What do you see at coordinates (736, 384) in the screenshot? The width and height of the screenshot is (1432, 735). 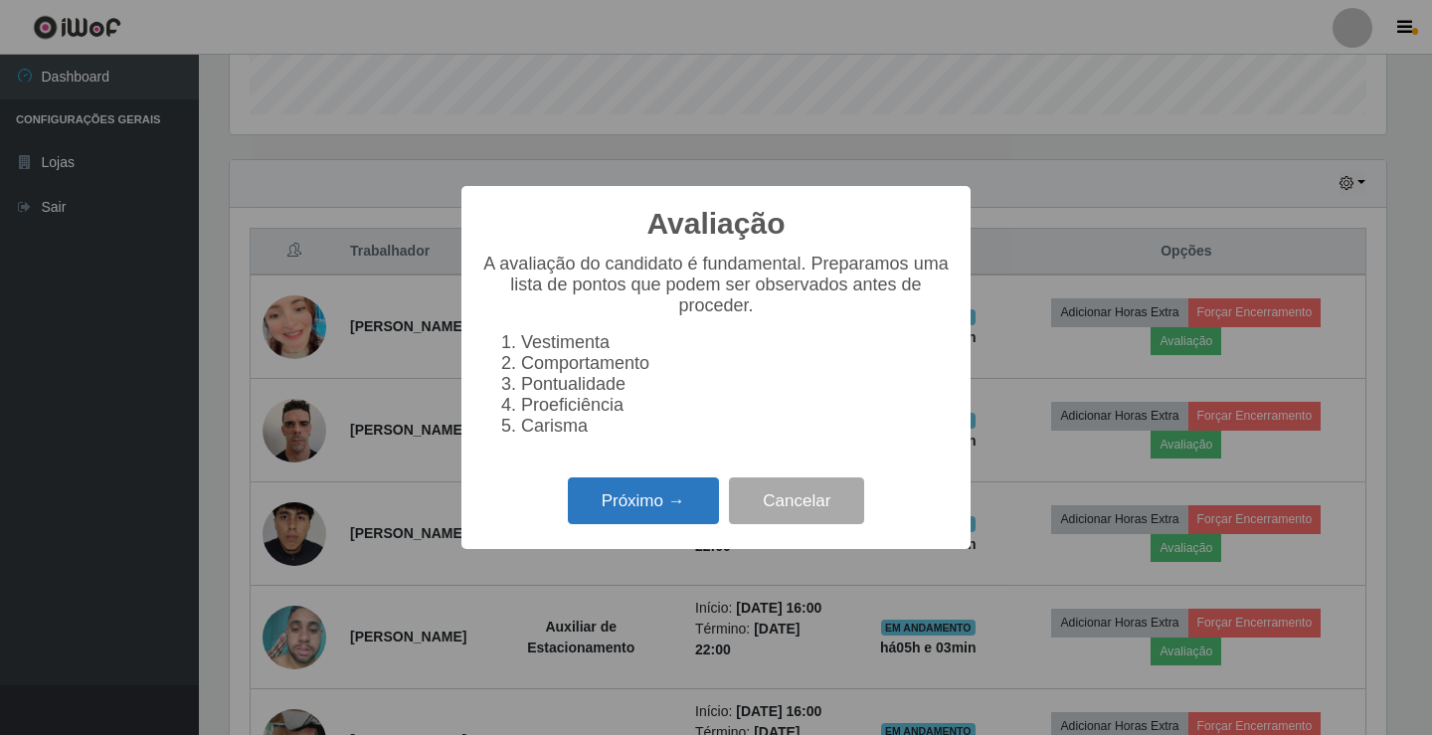 I see `li: Pontualidade` at bounding box center [736, 384].